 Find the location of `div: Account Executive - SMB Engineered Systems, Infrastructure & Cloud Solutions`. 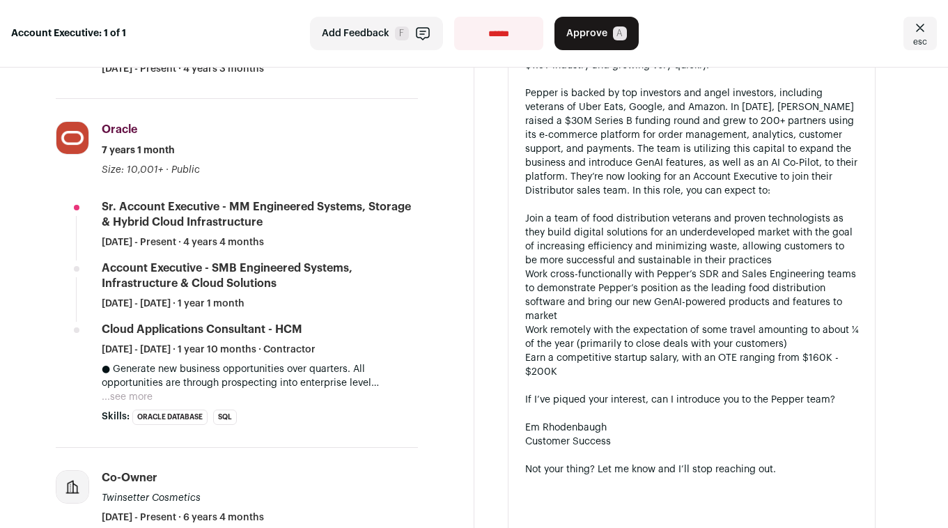

div: Account Executive - SMB Engineered Systems, Infrastructure & Cloud Solutions is located at coordinates (260, 276).